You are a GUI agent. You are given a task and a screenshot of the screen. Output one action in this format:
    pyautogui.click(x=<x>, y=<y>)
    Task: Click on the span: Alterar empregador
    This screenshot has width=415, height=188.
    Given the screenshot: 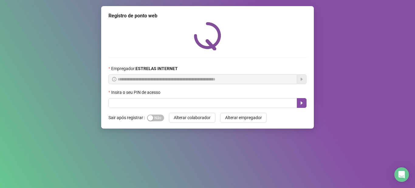 What is the action you would take?
    pyautogui.click(x=243, y=117)
    